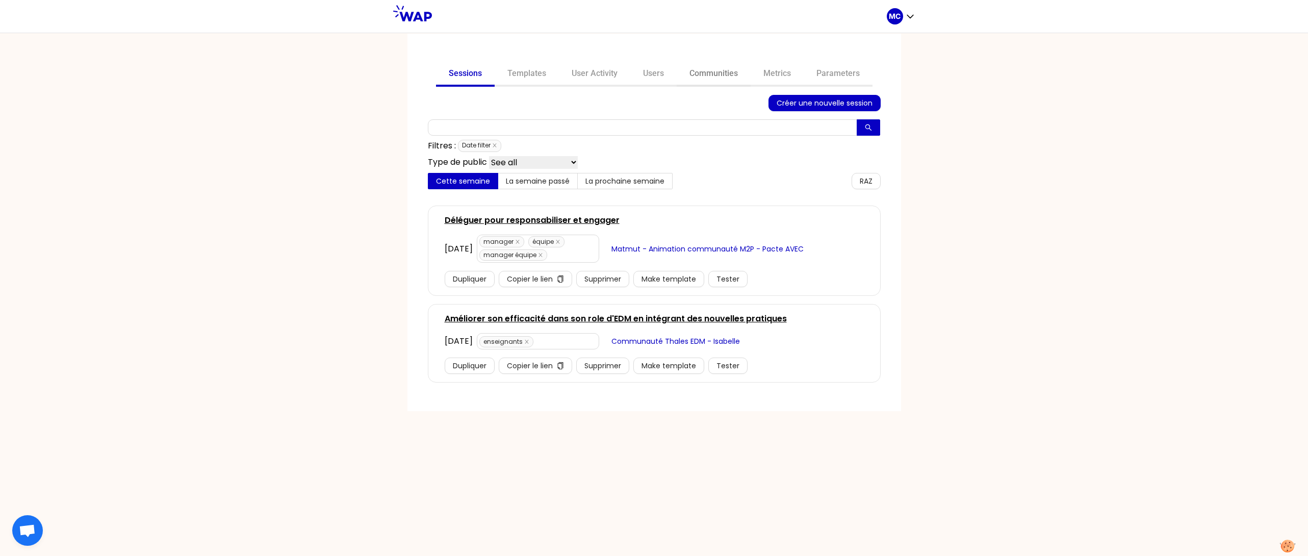  What do you see at coordinates (532, 220) in the screenshot?
I see `a: Déléguer pour responsabiliser et engager` at bounding box center [532, 220].